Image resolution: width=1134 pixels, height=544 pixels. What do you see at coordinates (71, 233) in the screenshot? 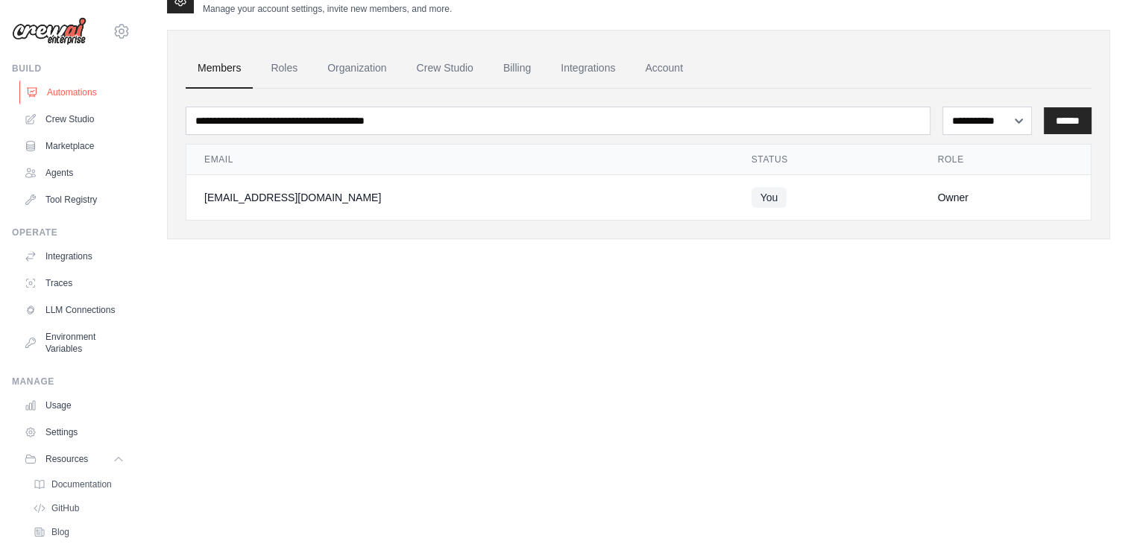
I see `div: Operate` at bounding box center [71, 233].